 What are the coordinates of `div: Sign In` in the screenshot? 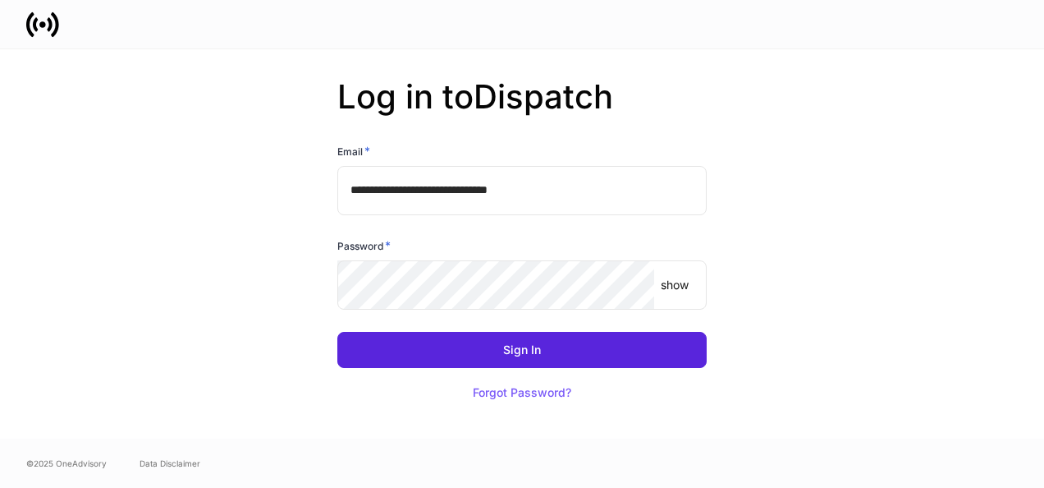 It's located at (522, 350).